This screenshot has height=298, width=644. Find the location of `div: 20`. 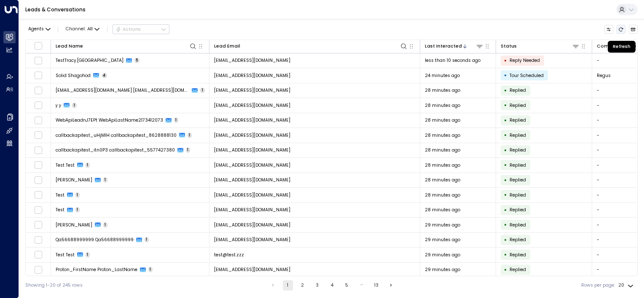

div: 20 is located at coordinates (627, 286).